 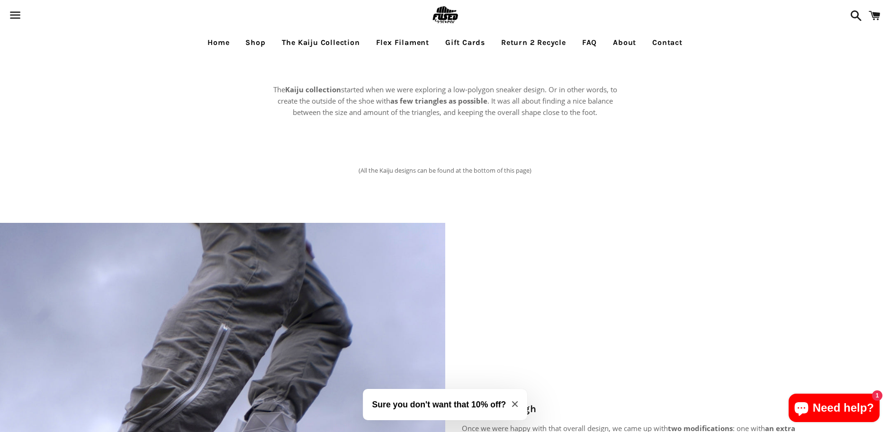 I want to click on a: About, so click(x=624, y=43).